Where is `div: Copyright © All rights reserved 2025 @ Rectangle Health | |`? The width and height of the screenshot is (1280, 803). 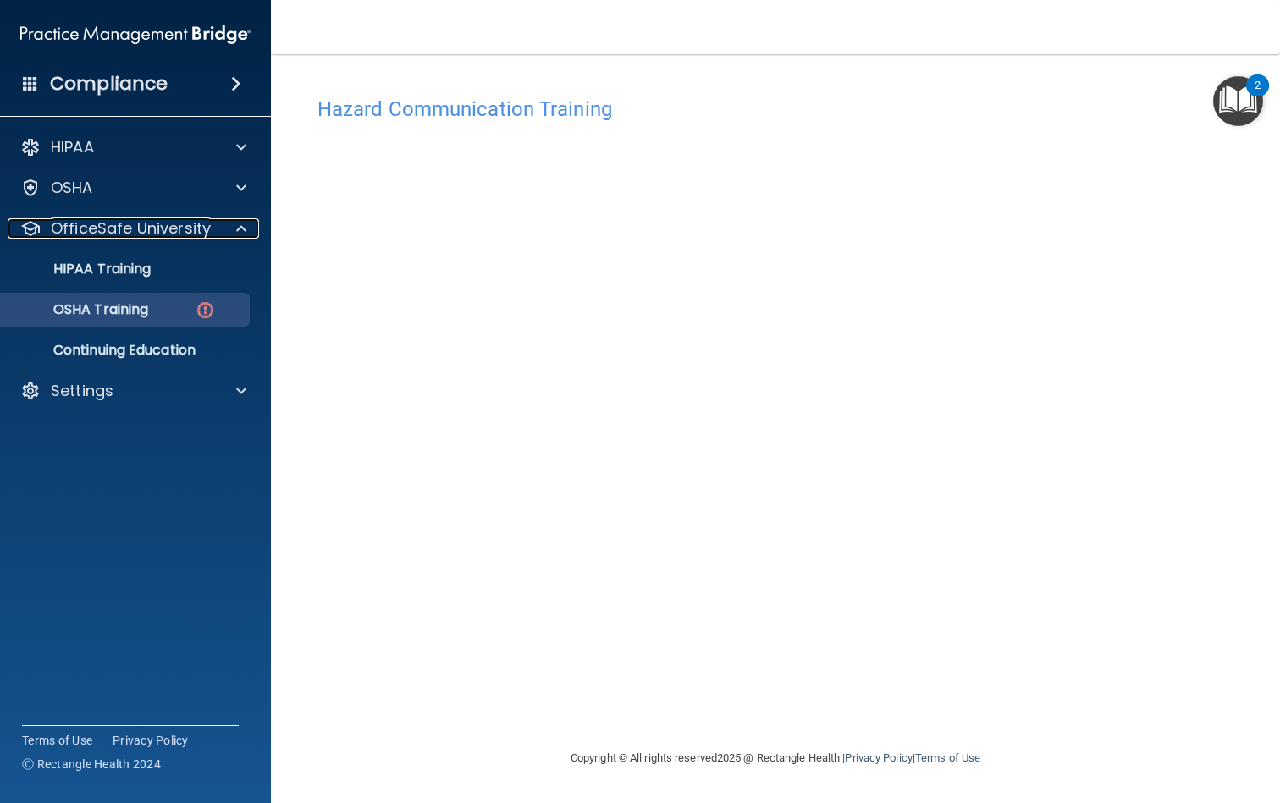
div: Copyright © All rights reserved 2025 @ Rectangle Health | | is located at coordinates (775, 758).